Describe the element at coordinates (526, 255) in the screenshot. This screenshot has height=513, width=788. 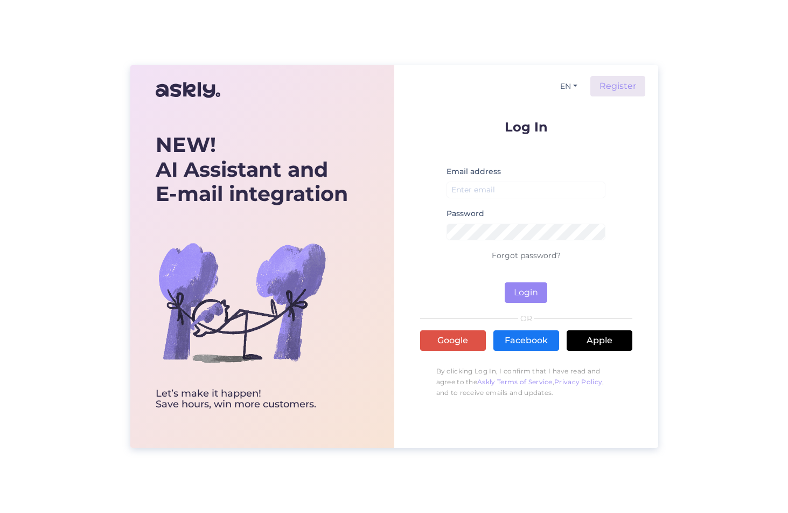
I see `a: Forgot password?` at that location.